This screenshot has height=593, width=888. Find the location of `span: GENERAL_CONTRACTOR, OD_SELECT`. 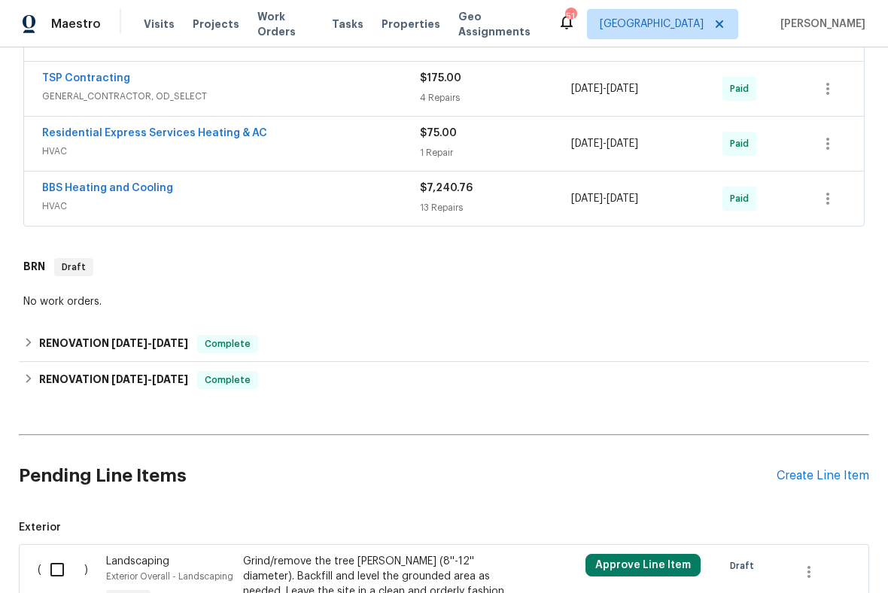

span: GENERAL_CONTRACTOR, OD_SELECT is located at coordinates (231, 96).